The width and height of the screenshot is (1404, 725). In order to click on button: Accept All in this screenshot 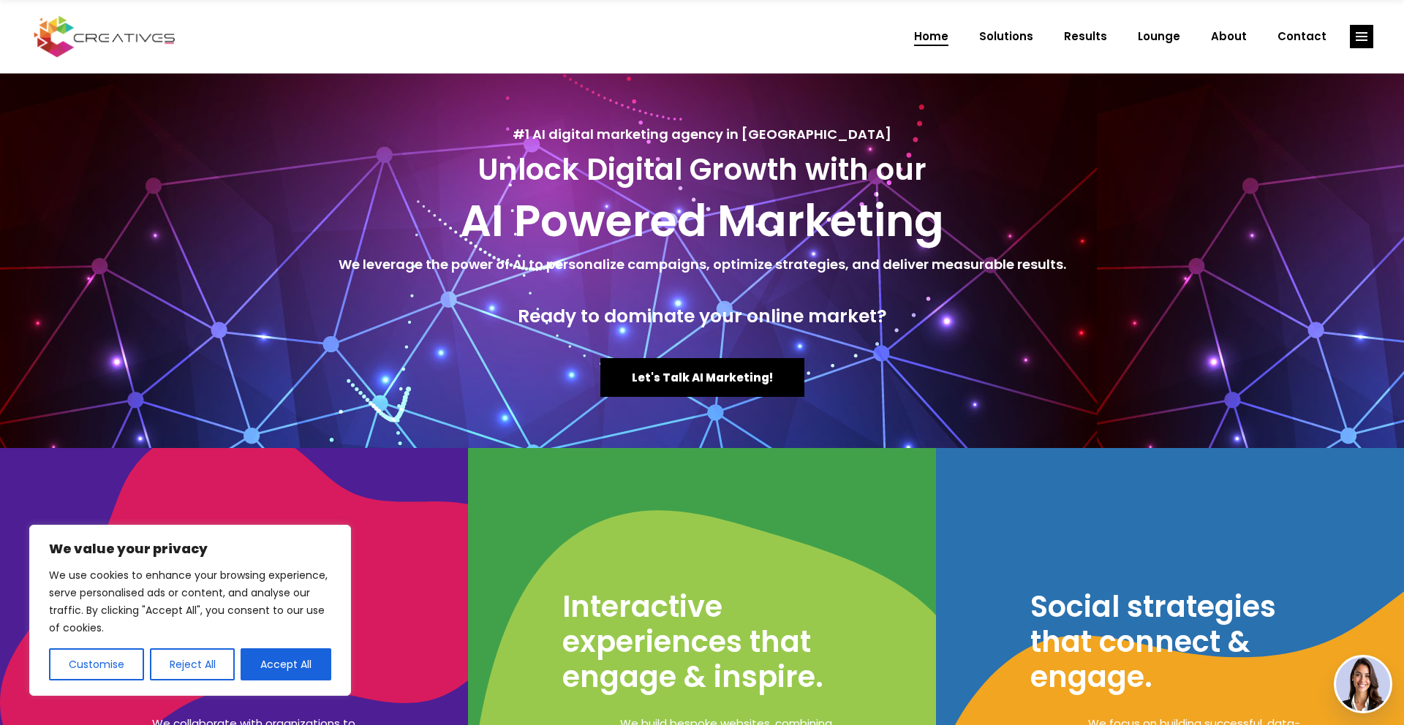, I will do `click(286, 665)`.